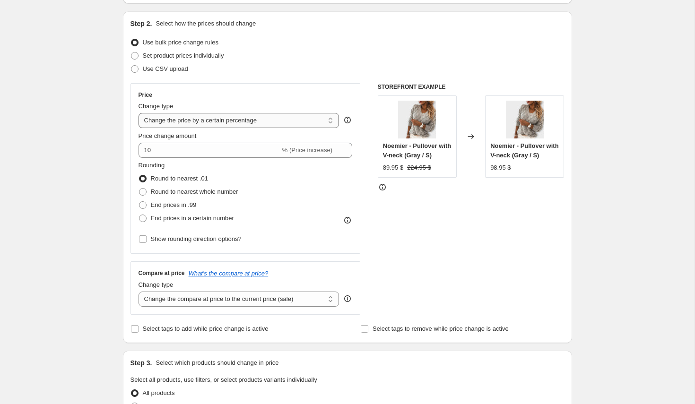 This screenshot has width=695, height=404. Describe the element at coordinates (196, 239) in the screenshot. I see `span: Show rounding direction options?` at that location.